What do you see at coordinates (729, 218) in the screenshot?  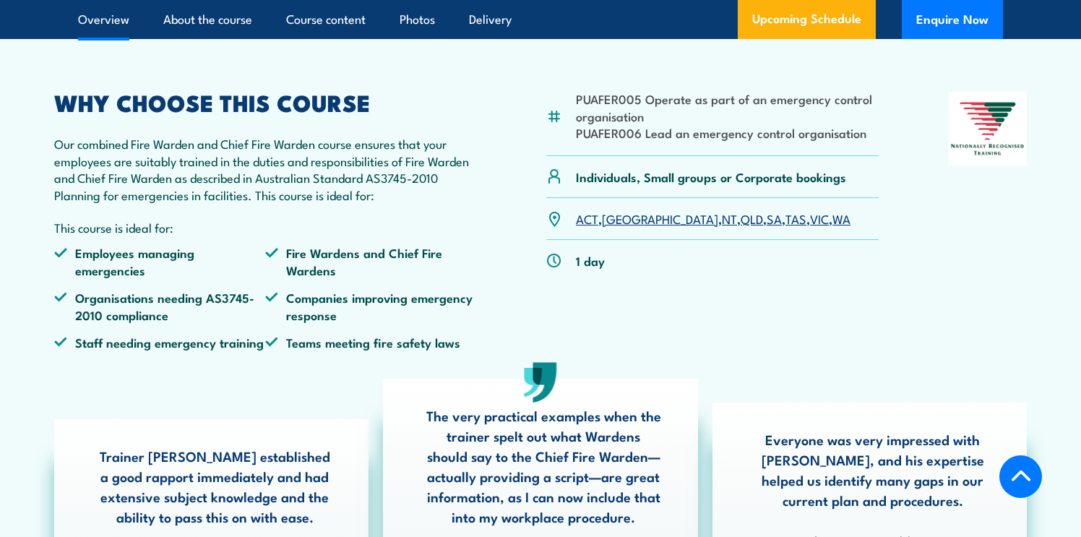 I see `a: NT` at bounding box center [729, 218].